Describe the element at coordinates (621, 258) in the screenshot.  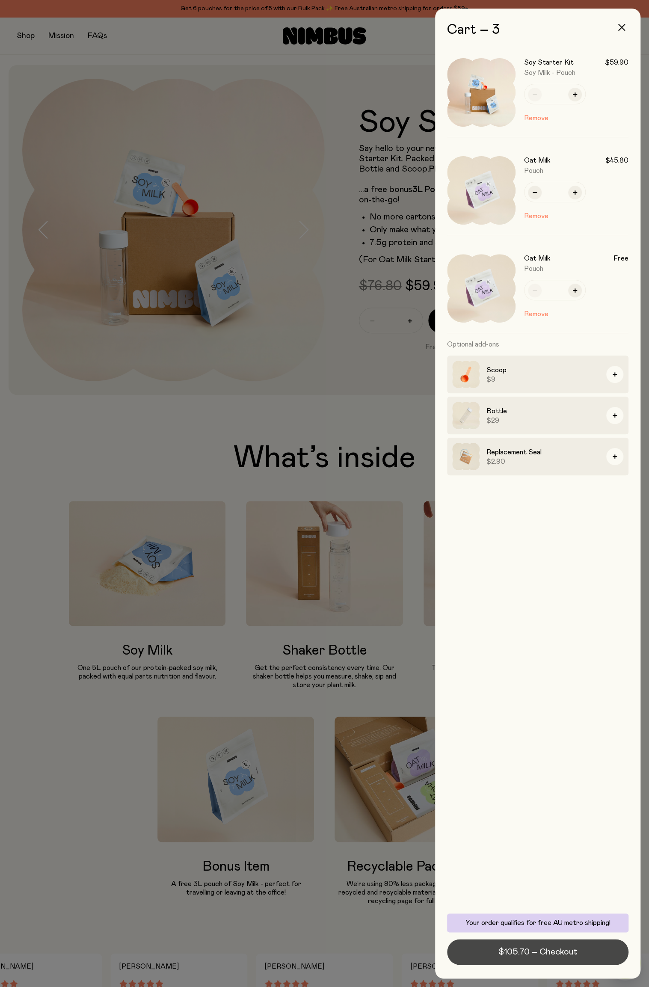
I see `span: Free` at that location.